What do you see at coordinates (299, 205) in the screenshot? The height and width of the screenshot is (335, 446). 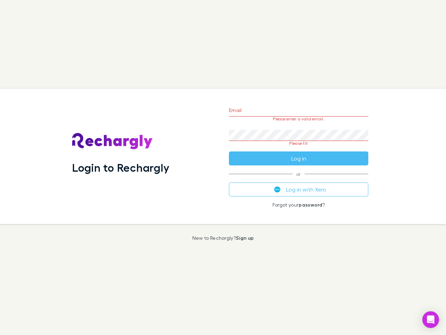 I see `p: Forgot your ?` at bounding box center [299, 205].